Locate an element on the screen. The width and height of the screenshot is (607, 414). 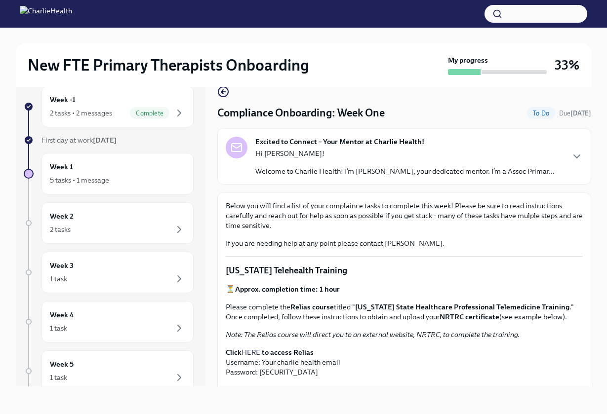
a: Week 15 tasks • 1 message is located at coordinates (109, 174).